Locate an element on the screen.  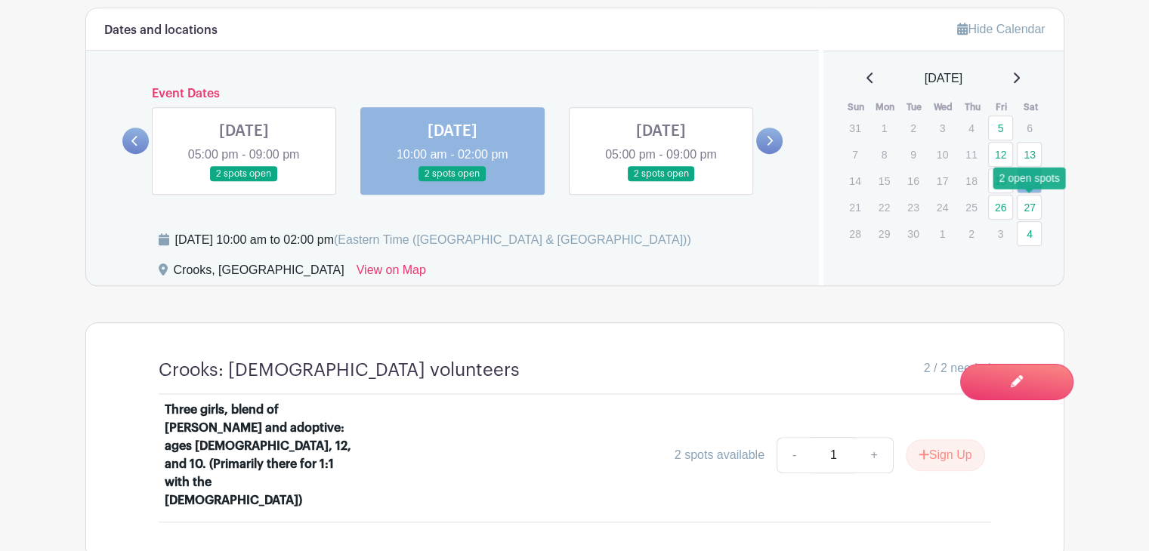
th: Fri is located at coordinates (1002, 107).